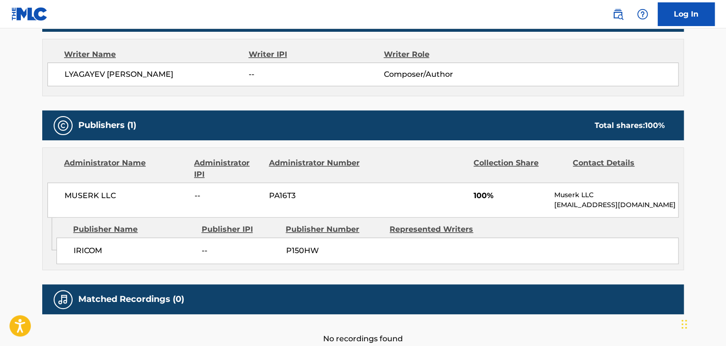 The width and height of the screenshot is (726, 346). Describe the element at coordinates (126, 196) in the screenshot. I see `span: MUSERK LLC` at that location.